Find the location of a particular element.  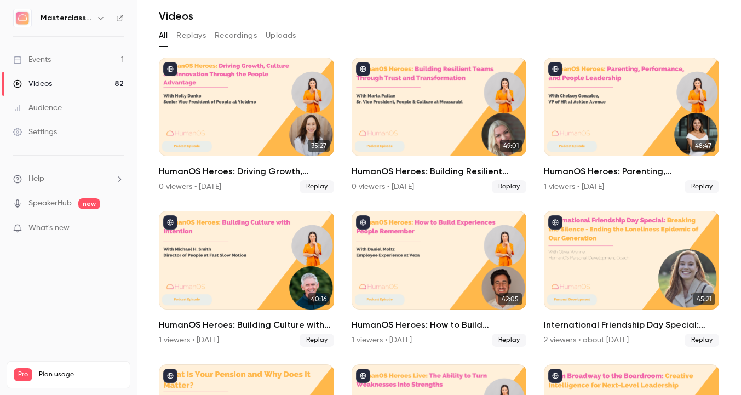

a: 35:27HumanOS Heroes: Driving Growth, Culture and Innovation Through the People Advantage0 viewers... is located at coordinates (247, 125).